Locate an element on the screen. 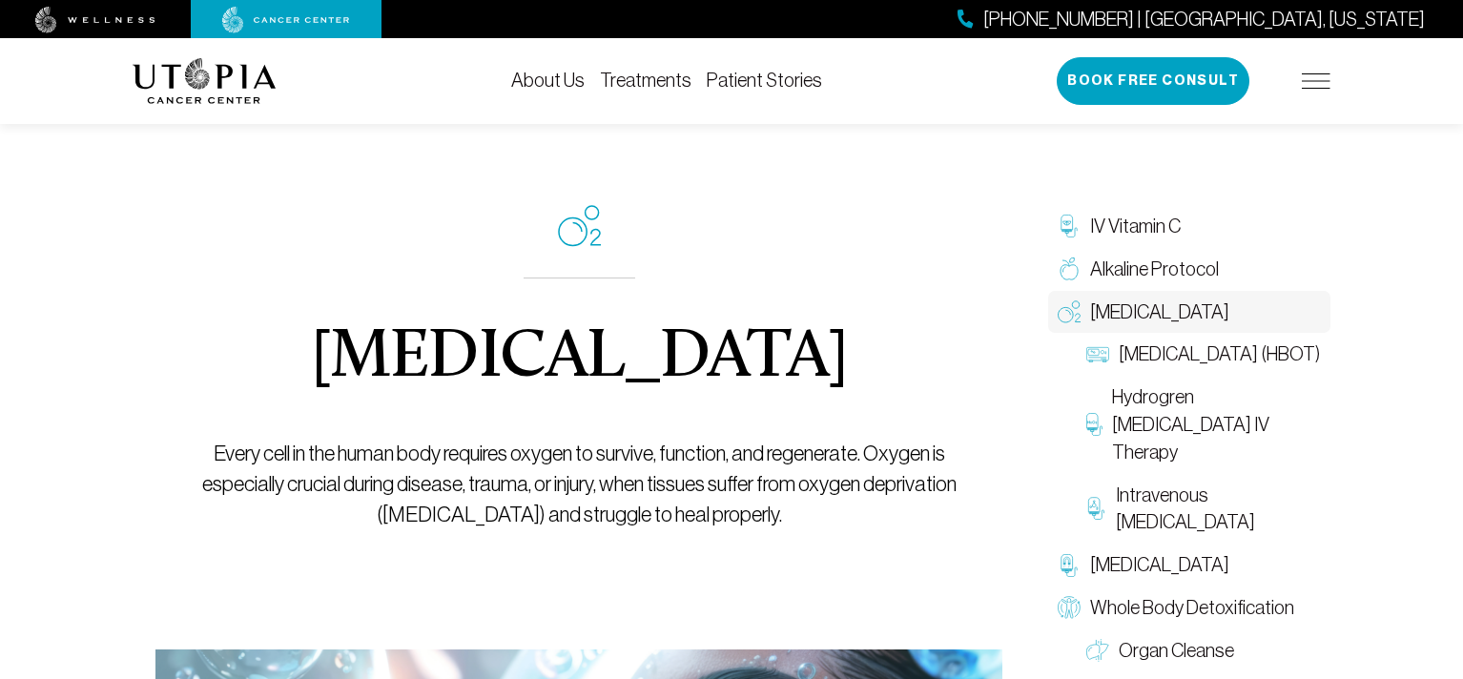  a: Patient Stories is located at coordinates (764, 80).